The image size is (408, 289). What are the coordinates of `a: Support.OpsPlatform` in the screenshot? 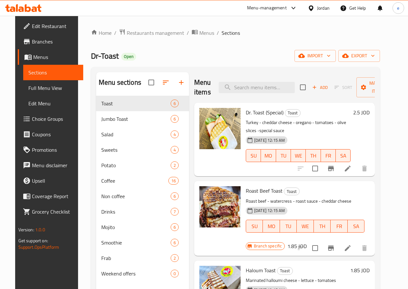 It's located at (39, 247).